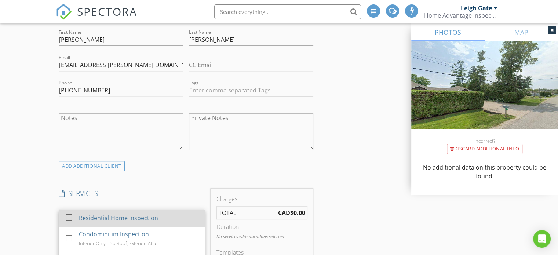  Describe the element at coordinates (288, 12) in the screenshot. I see `input: Search everything...` at that location.